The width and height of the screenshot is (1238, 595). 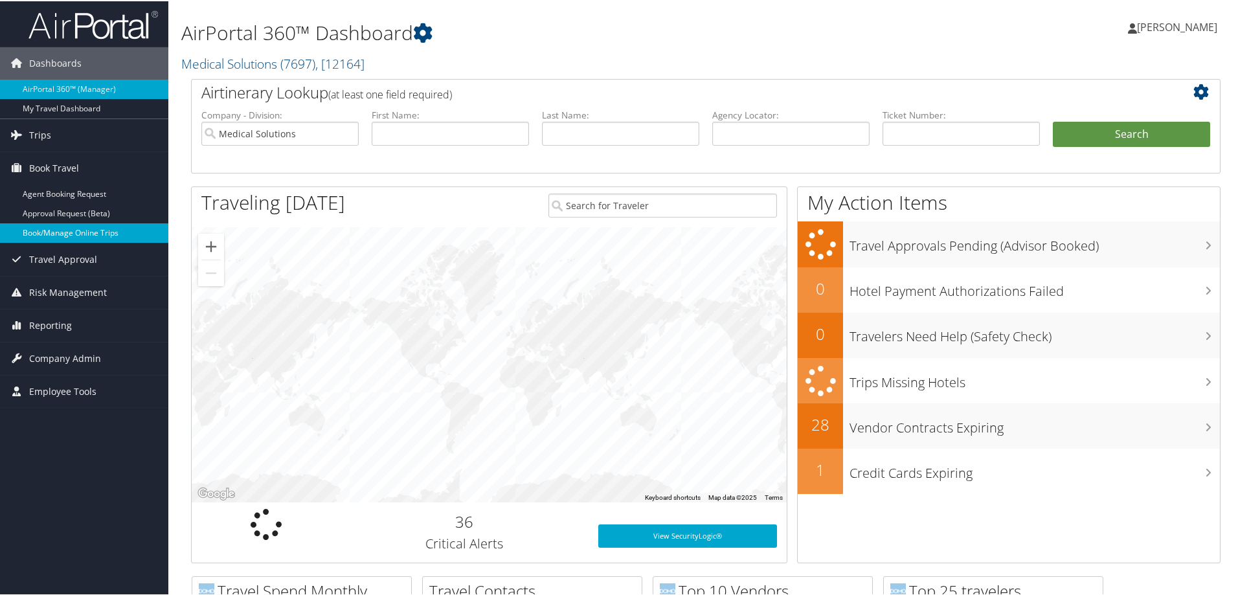 I want to click on span: Employee Tools, so click(x=63, y=390).